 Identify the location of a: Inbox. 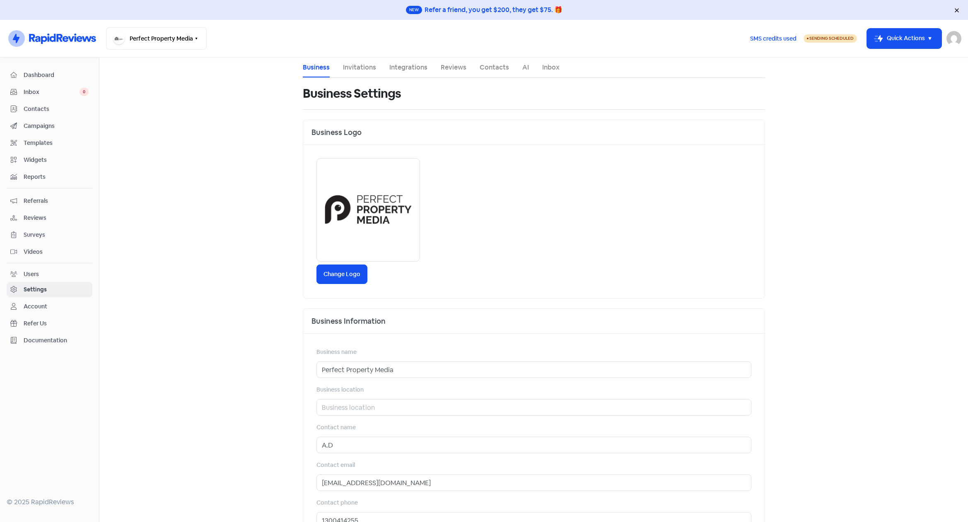
(551, 68).